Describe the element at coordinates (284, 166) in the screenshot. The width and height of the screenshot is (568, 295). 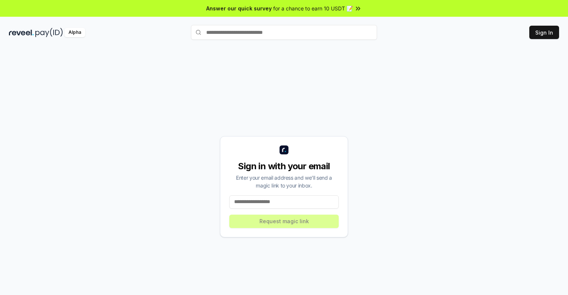
I see `div: Sign in with your email` at that location.